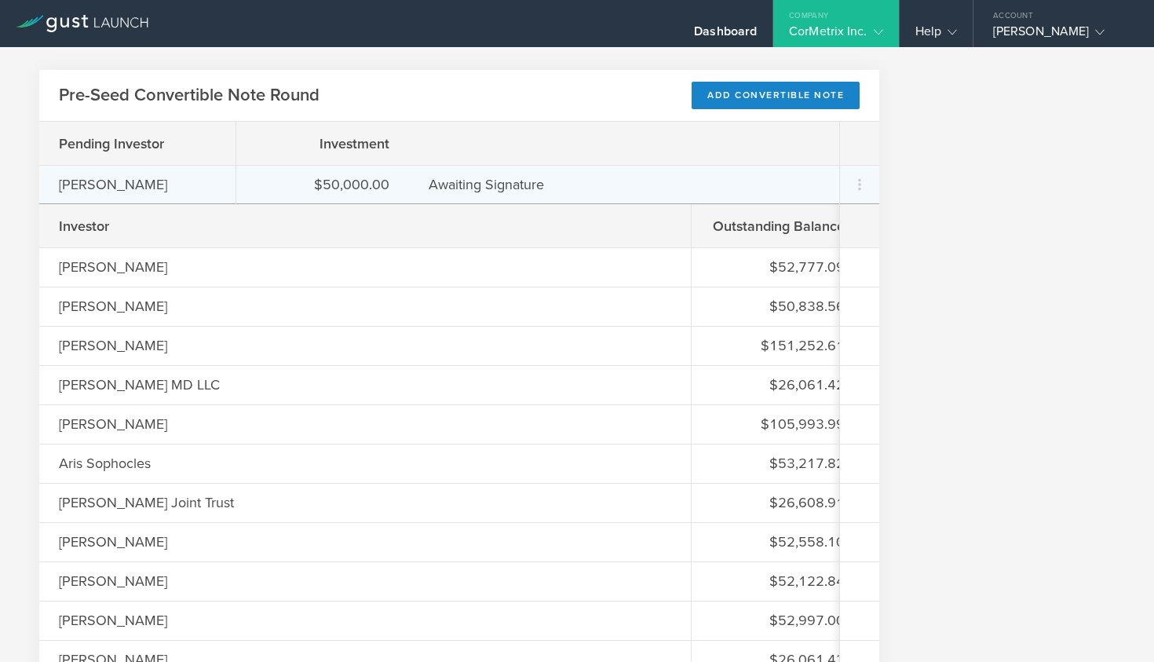 The width and height of the screenshot is (1154, 662). Describe the element at coordinates (778, 424) in the screenshot. I see `div: $105,993.99` at that location.